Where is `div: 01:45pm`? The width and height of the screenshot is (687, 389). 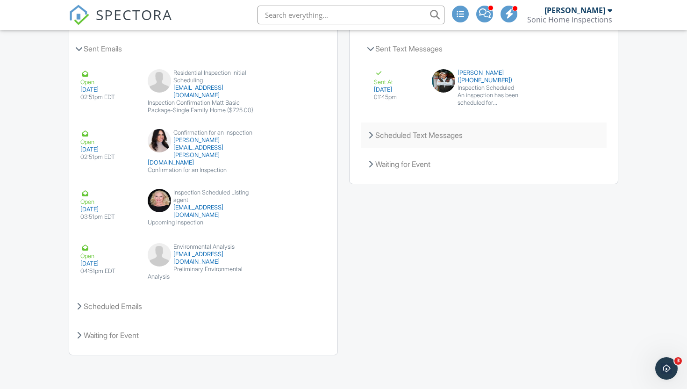
div: 01:45pm is located at coordinates (397, 97).